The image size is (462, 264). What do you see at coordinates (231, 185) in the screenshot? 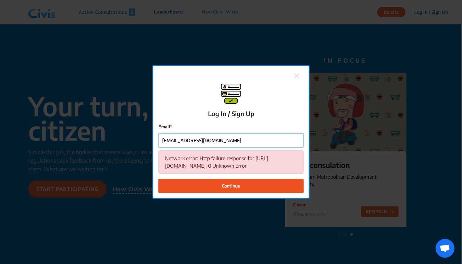
I see `button: Continue` at bounding box center [231, 185].